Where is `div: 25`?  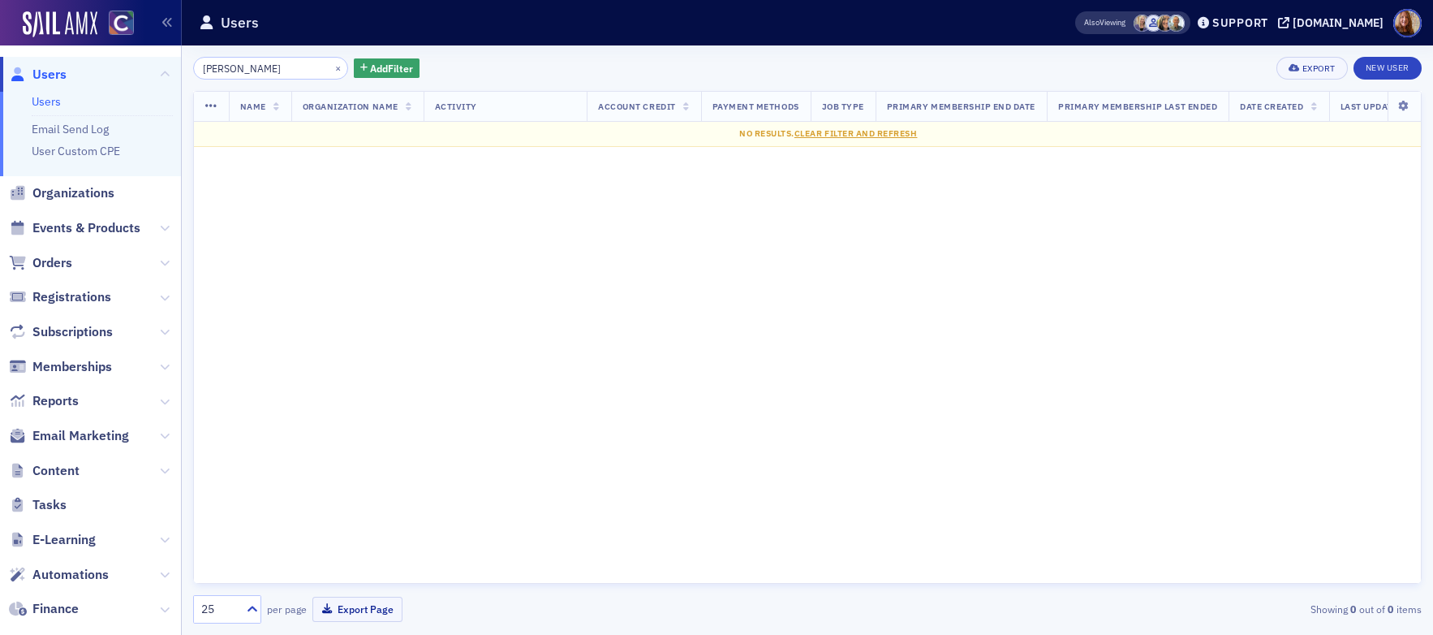
div: 25 is located at coordinates (219, 609).